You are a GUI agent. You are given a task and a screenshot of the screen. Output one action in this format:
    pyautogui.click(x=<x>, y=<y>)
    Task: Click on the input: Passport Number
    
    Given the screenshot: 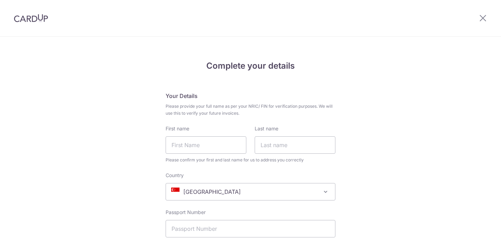 What is the action you would take?
    pyautogui.click(x=251, y=228)
    